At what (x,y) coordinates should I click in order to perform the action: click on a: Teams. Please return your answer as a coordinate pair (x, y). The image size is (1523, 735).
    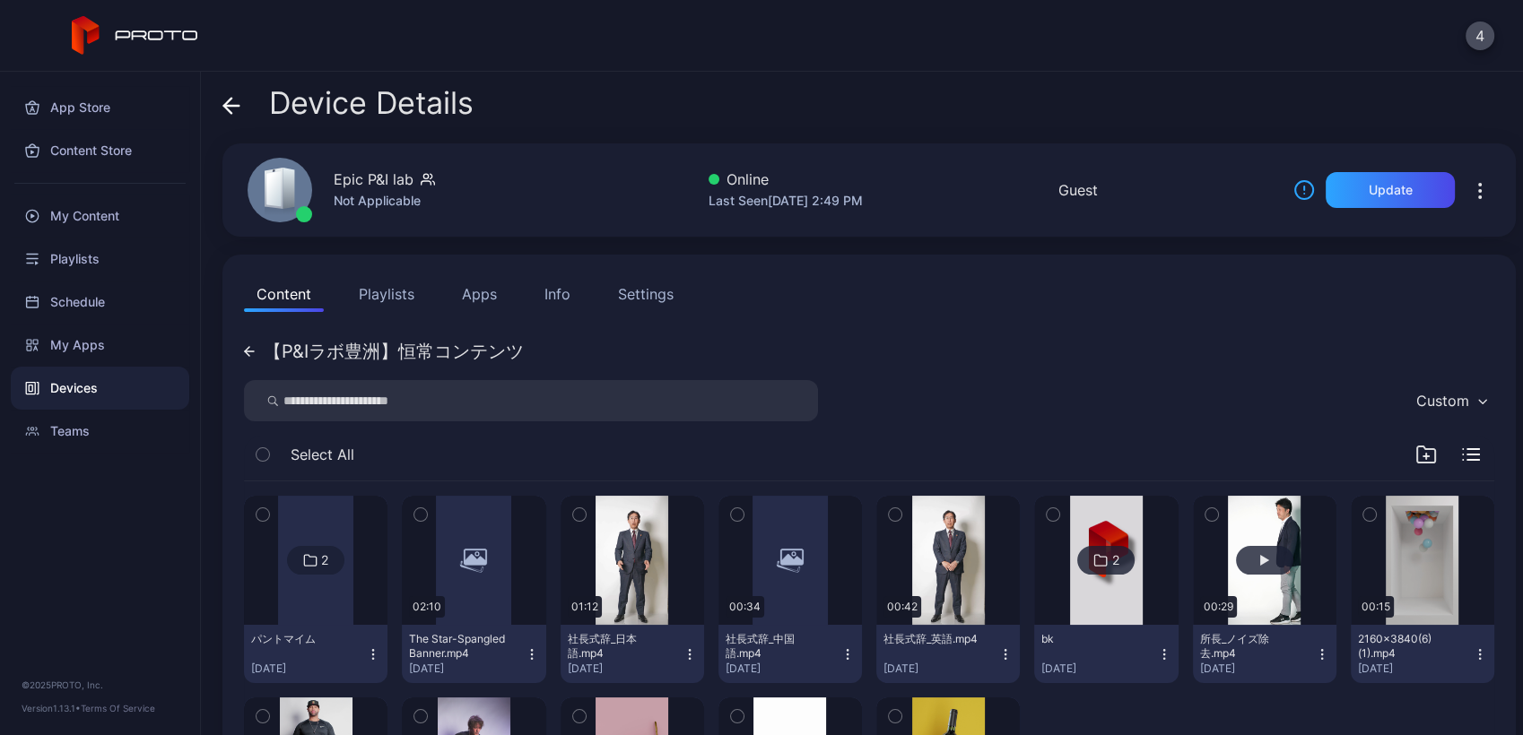
    Looking at the image, I should click on (100, 431).